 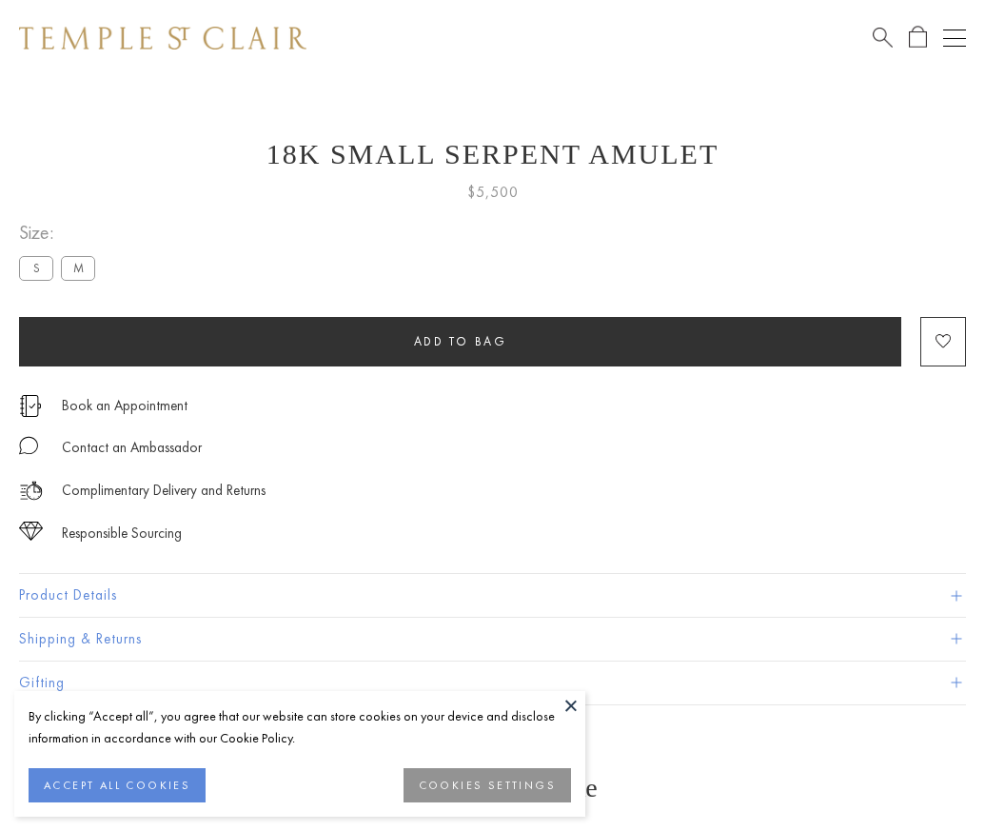 I want to click on button: ACCEPT ALL COOKIES, so click(x=117, y=785).